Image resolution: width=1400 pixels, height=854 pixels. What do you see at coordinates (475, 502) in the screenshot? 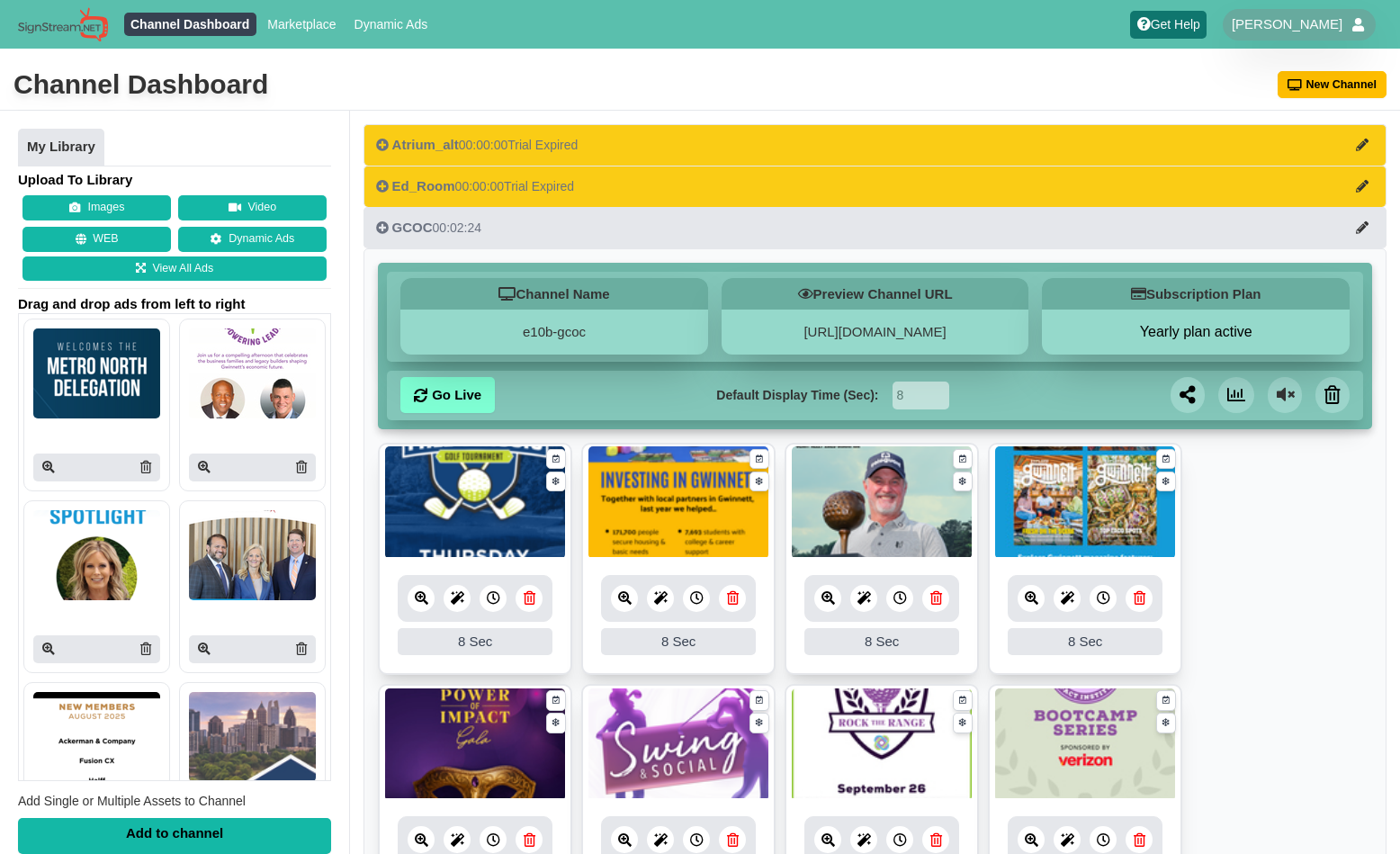
I see `img: 2.459 mb` at bounding box center [475, 502].